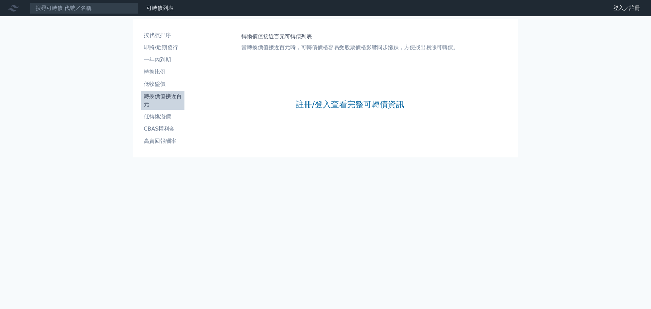  I want to click on a: 低轉換溢價, so click(163, 117).